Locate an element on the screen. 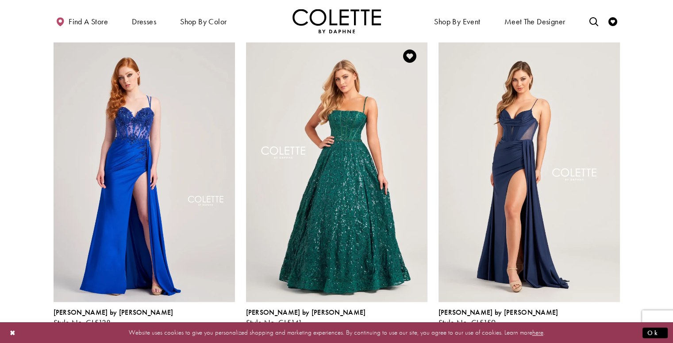 This screenshot has width=673, height=343. a: Check Wishlist is located at coordinates (613, 21).